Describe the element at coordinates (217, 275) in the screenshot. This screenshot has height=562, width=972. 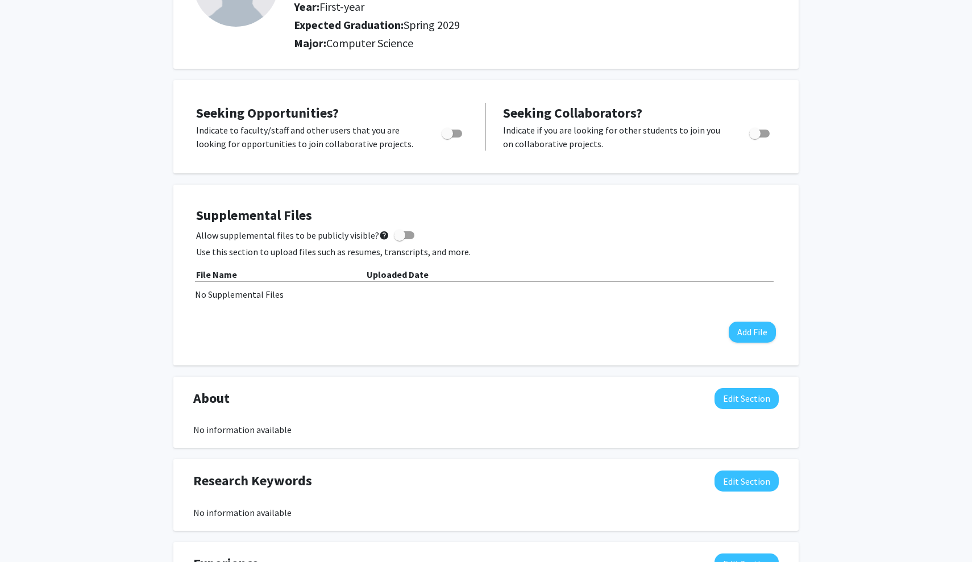
I see `b: File Name` at that location.